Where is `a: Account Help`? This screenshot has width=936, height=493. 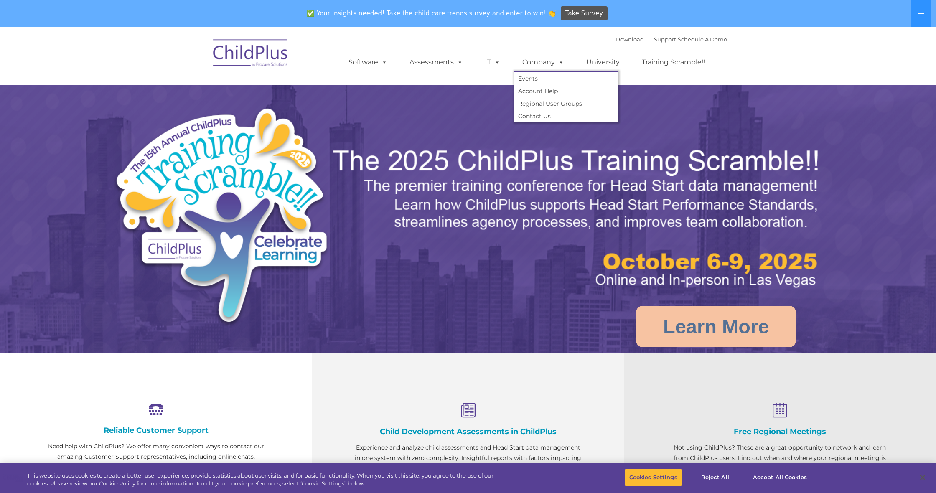 a: Account Help is located at coordinates (566, 91).